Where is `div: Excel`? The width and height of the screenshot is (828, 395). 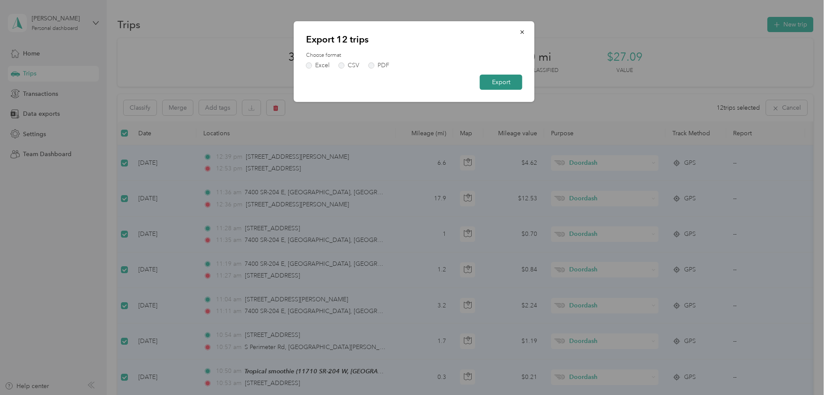 div: Excel is located at coordinates (322, 65).